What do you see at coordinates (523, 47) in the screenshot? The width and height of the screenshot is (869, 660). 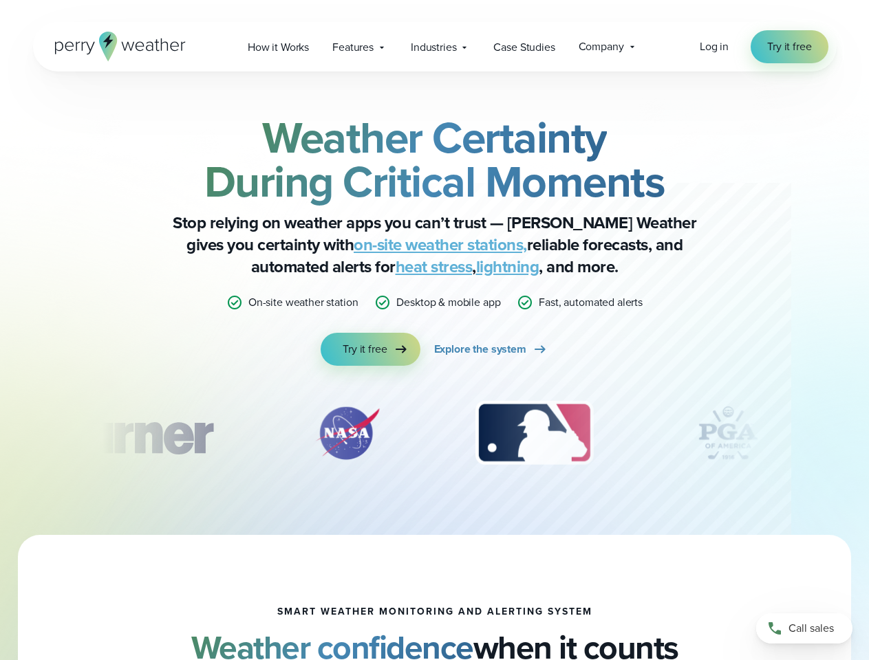 I see `span: Case Studies` at bounding box center [523, 47].